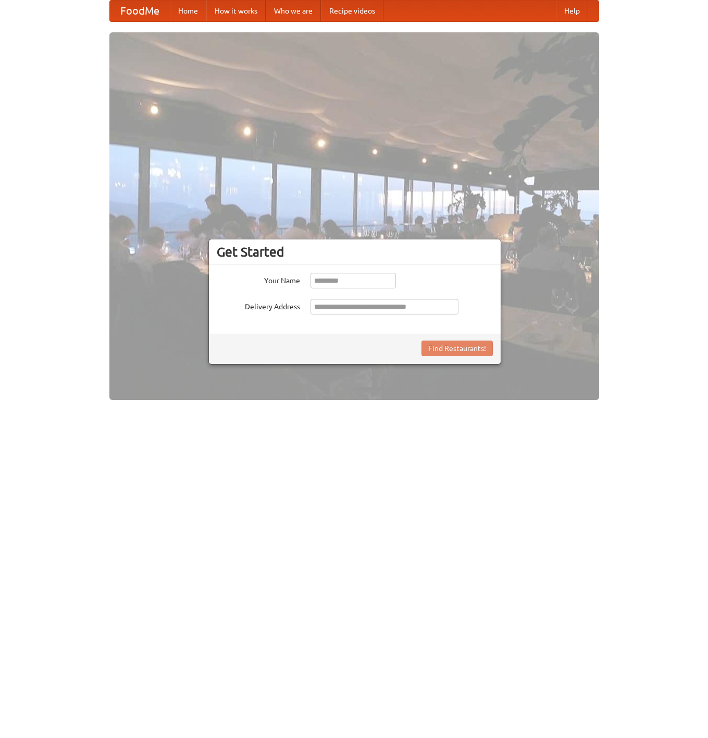  Describe the element at coordinates (259, 305) in the screenshot. I see `label: Delivery Address` at that location.